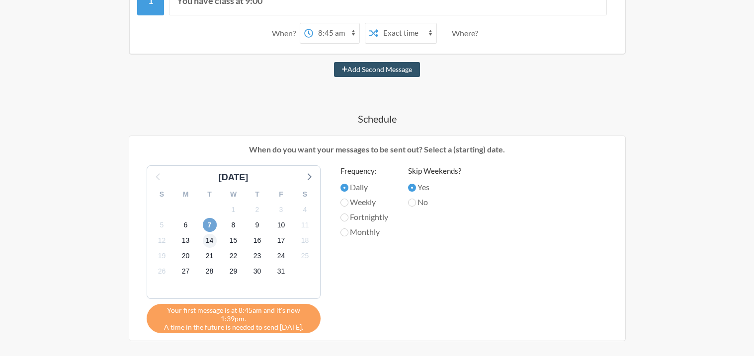 This screenshot has height=356, width=754. Describe the element at coordinates (281, 225) in the screenshot. I see `span: Monday, November 10, 2025` at that location.